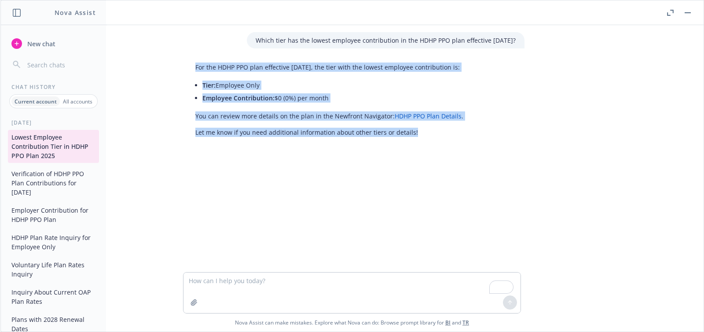 Image resolution: width=704 pixels, height=332 pixels. What do you see at coordinates (465, 322) in the screenshot?
I see `a: TR` at bounding box center [465, 322].